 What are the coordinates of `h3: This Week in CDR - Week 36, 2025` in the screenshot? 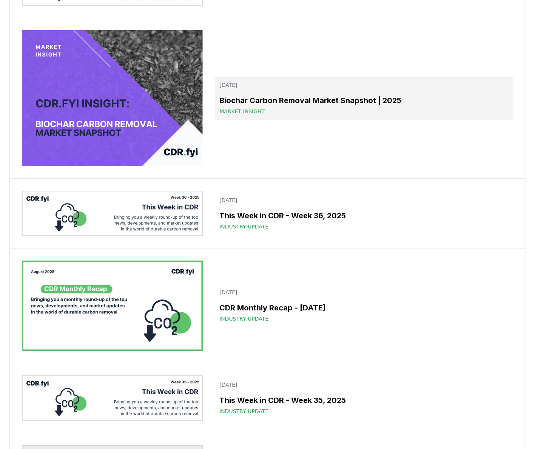 It's located at (364, 215).